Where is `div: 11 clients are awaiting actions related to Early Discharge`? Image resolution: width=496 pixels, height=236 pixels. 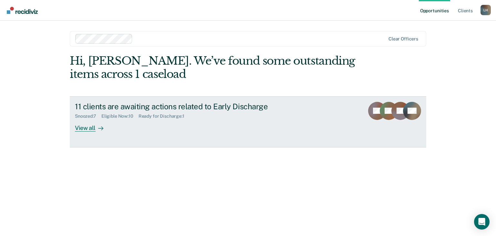 div: 11 clients are awaiting actions related to Early Discharge is located at coordinates (188, 106).